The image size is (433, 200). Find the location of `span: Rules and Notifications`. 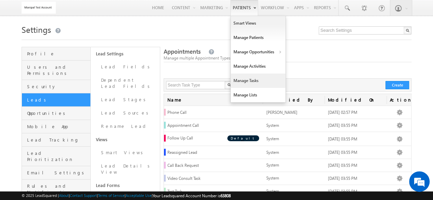

span: Rules and Notifications is located at coordinates (58, 189).